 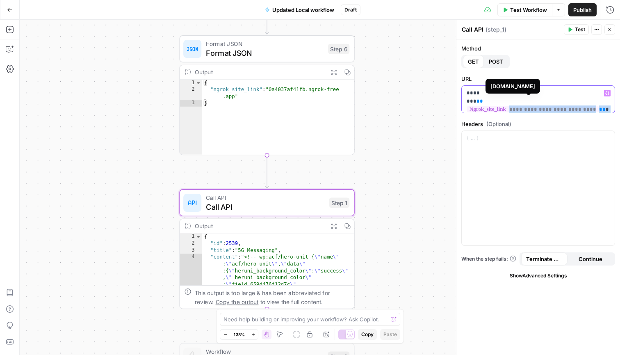 What do you see at coordinates (267, 171) in the screenshot?
I see `g: Edge from step_6 to step_1` at bounding box center [267, 171].